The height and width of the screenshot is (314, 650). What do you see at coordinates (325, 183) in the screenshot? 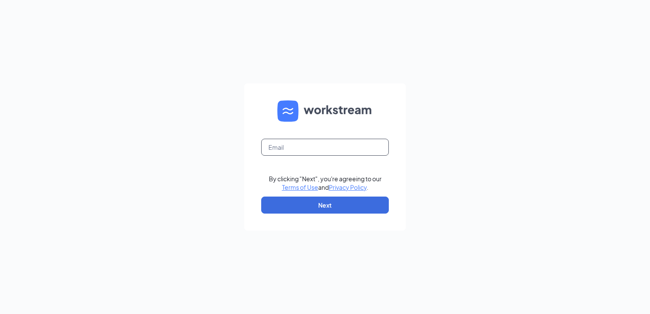
I see `div: By clicking "Next", you're agreeing to our and .` at bounding box center [325, 183].